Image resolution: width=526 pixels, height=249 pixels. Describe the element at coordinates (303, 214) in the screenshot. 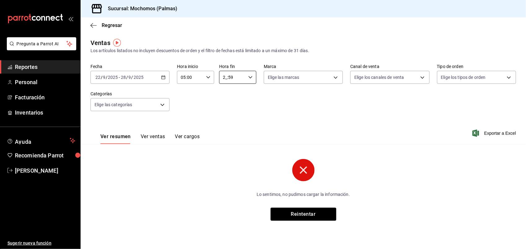

I see `button: Reintentar` at that location.